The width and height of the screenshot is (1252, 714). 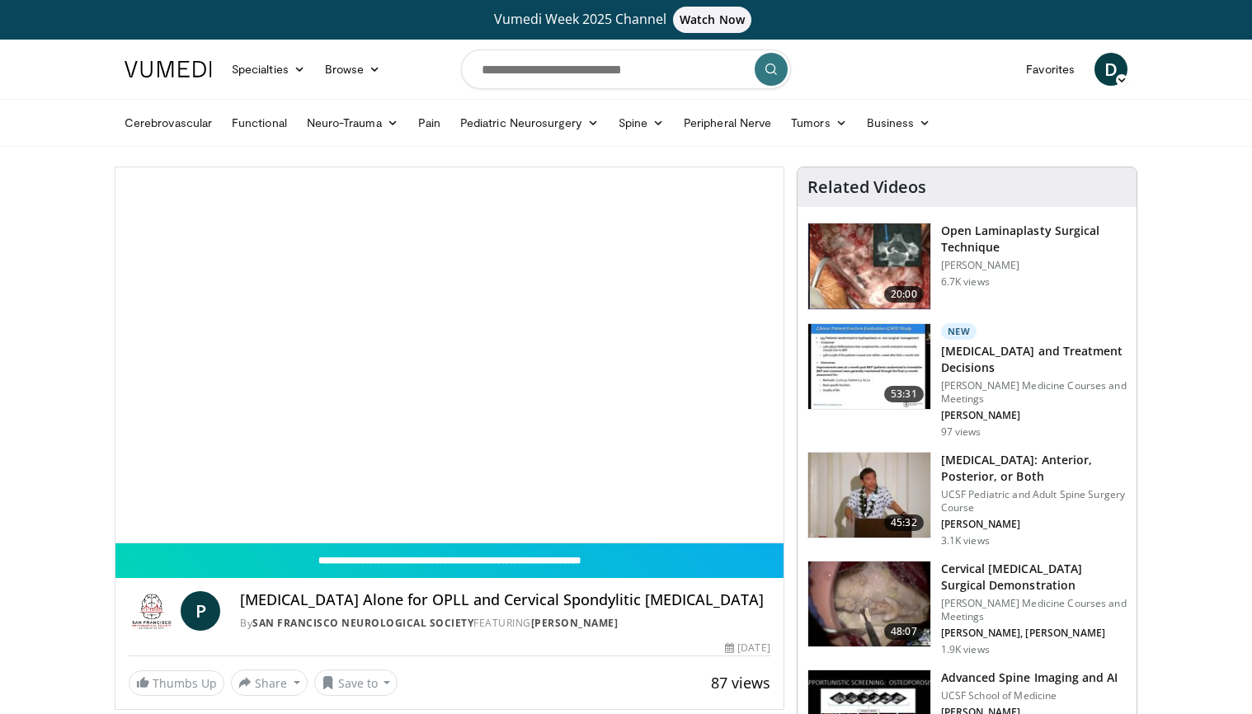 I want to click on span: 53:31, so click(x=904, y=394).